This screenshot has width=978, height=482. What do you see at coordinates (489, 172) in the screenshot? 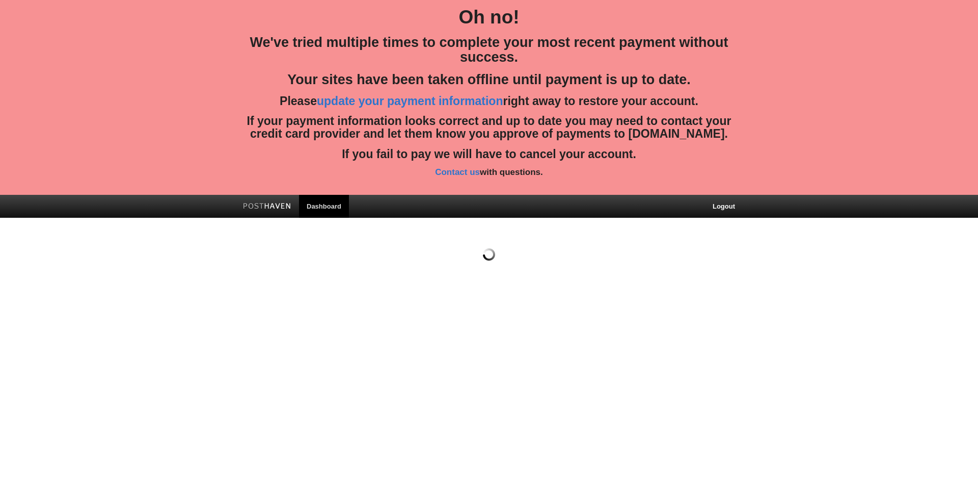
I see `h5: with questions.` at bounding box center [489, 172].